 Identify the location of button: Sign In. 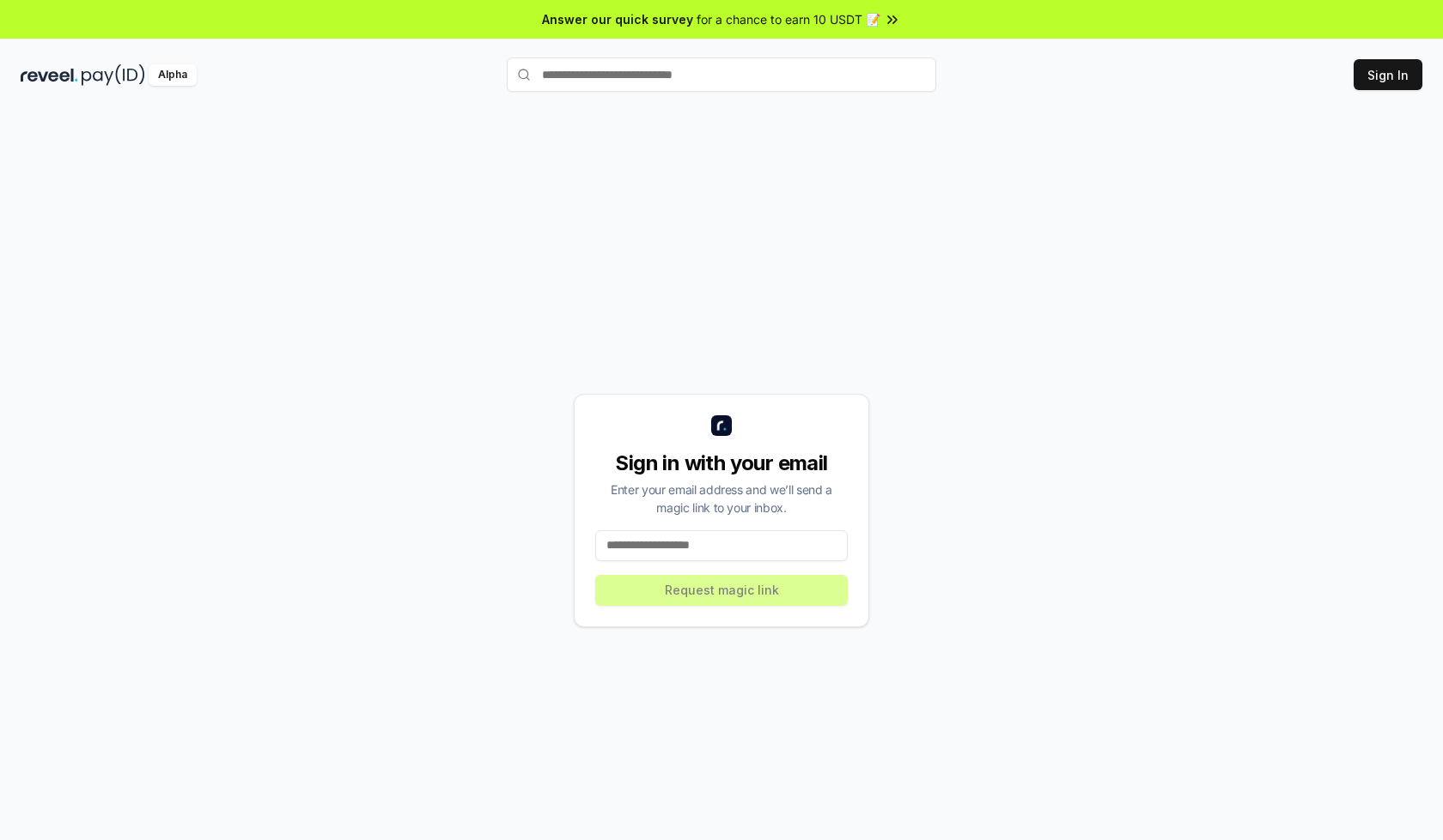
(1388, 75).